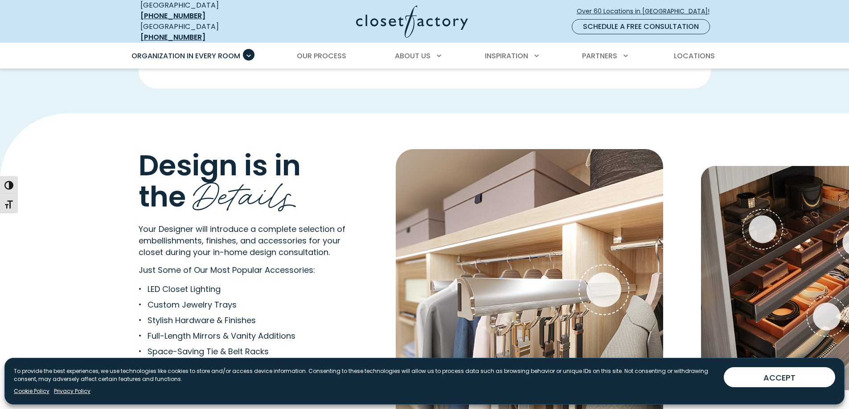  Describe the element at coordinates (599, 56) in the screenshot. I see `span: Partners` at that location.